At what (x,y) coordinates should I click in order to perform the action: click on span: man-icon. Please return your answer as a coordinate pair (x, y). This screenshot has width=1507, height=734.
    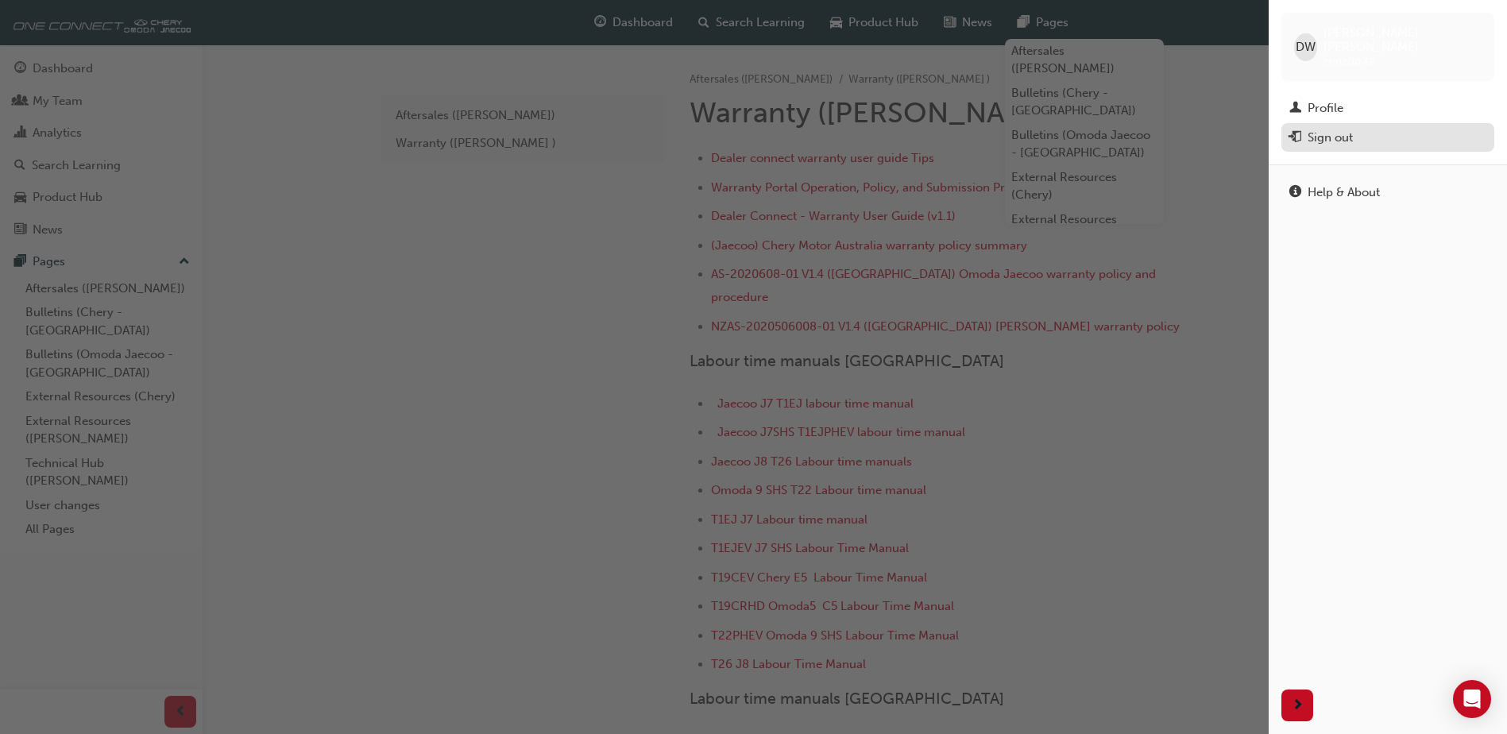
    Looking at the image, I should click on (1295, 109).